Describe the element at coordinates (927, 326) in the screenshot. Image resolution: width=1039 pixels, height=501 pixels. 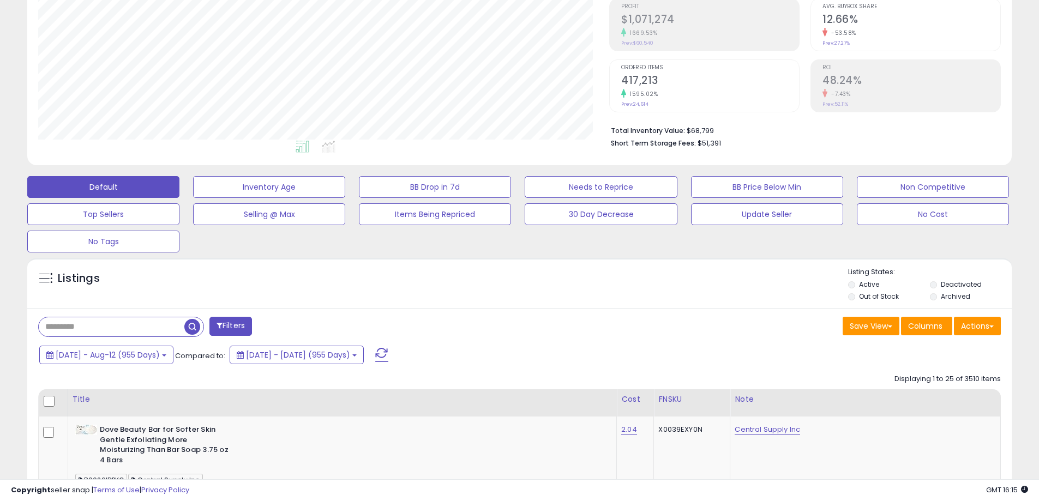
I see `button: Columns` at that location.